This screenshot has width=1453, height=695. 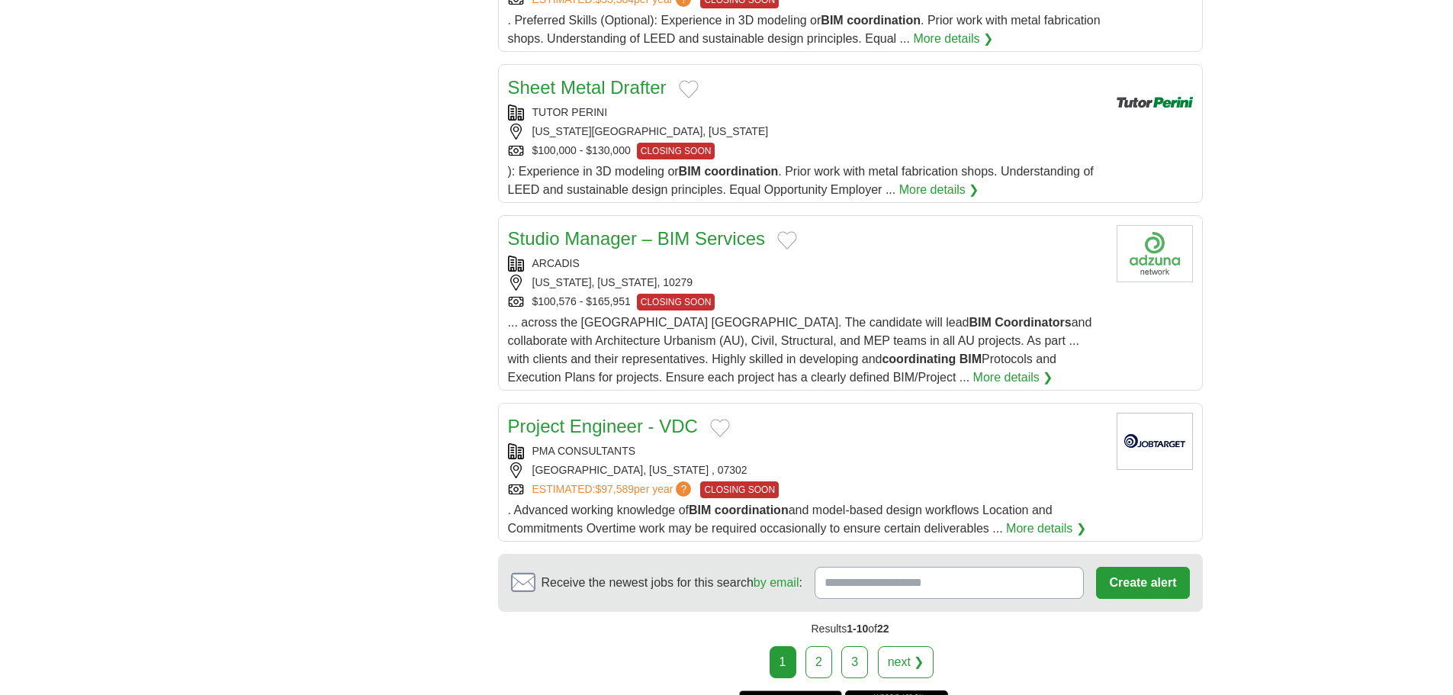 I want to click on span: . Advanced working knowledge of and model-based design workflows Location and Commitments Overtim..., so click(x=780, y=519).